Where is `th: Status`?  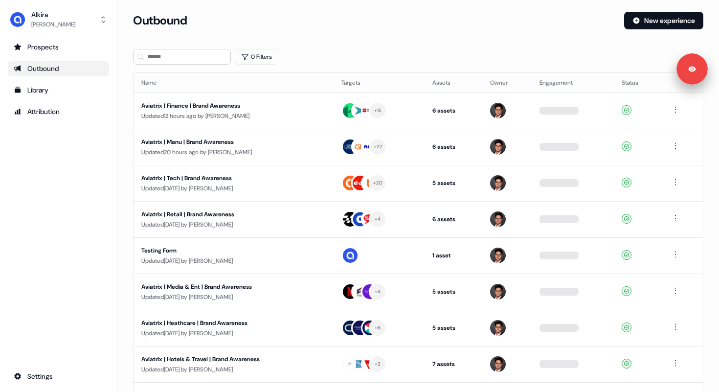
th: Status is located at coordinates (638, 83).